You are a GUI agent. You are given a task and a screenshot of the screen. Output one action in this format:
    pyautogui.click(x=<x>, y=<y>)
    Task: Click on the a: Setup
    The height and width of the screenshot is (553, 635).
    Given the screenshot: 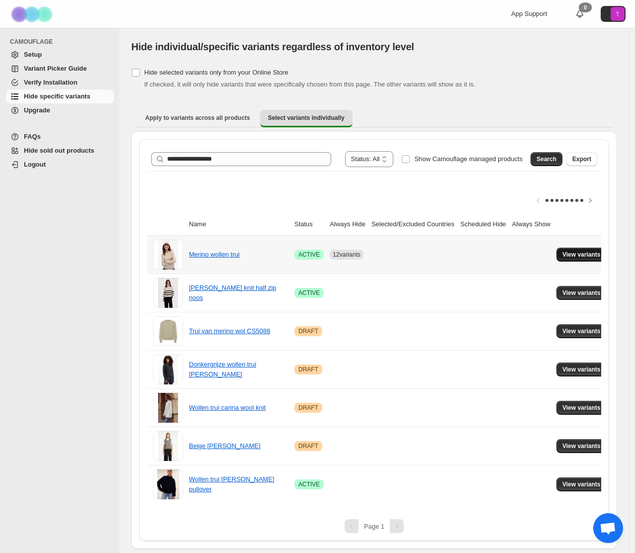 What is the action you would take?
    pyautogui.click(x=60, y=55)
    